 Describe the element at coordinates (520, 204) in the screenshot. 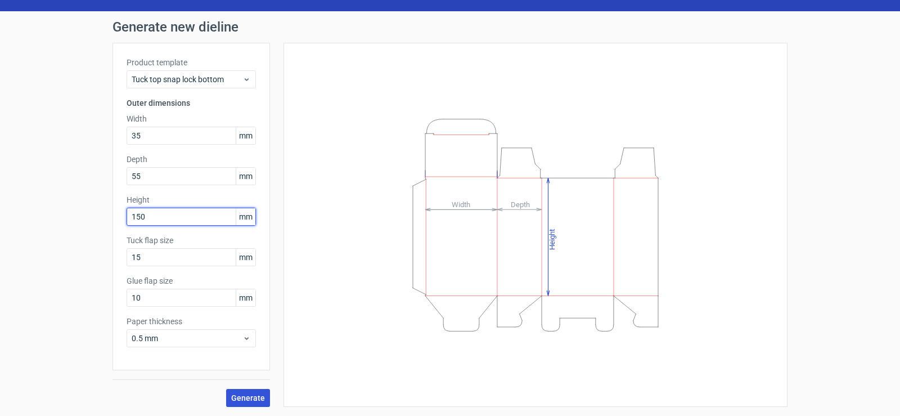

I see `tspan: Depth` at that location.